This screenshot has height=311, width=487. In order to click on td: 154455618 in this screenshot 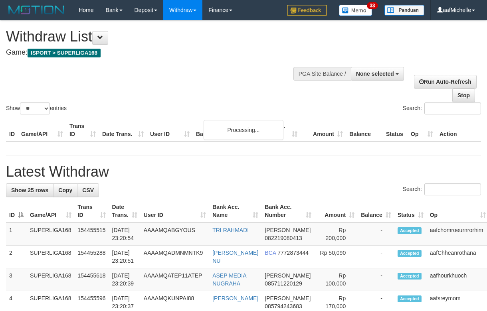, I will do `click(92, 280)`.